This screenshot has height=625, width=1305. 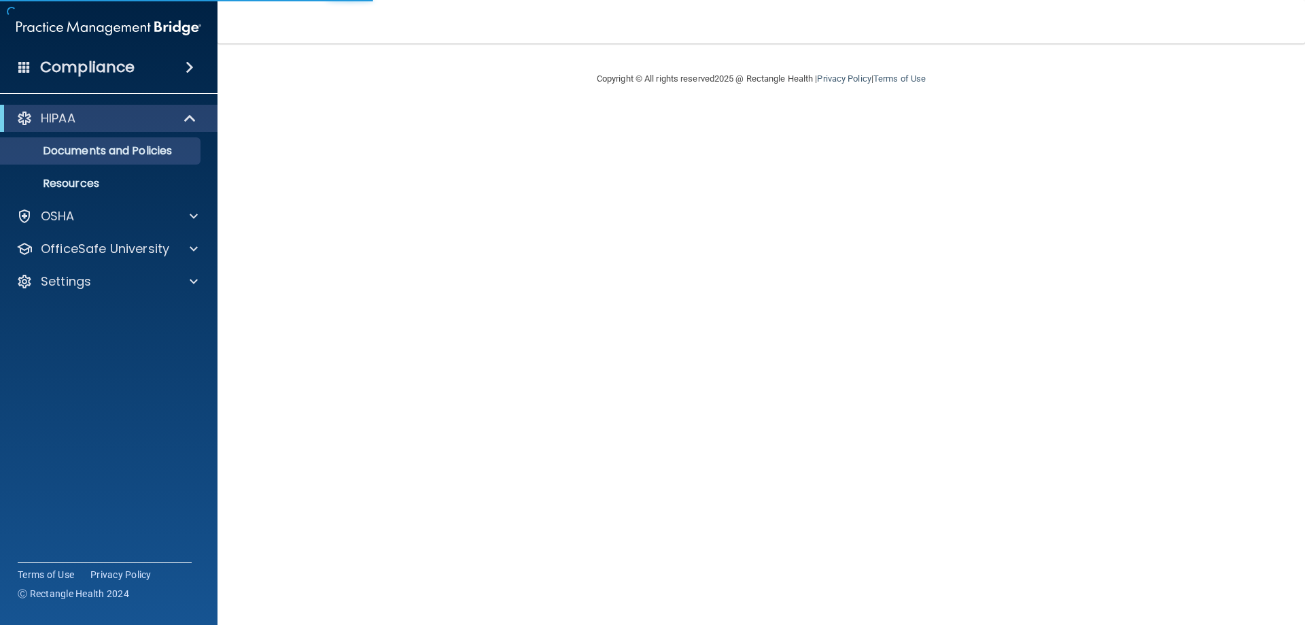 I want to click on p: OfficeSafe University, so click(x=105, y=249).